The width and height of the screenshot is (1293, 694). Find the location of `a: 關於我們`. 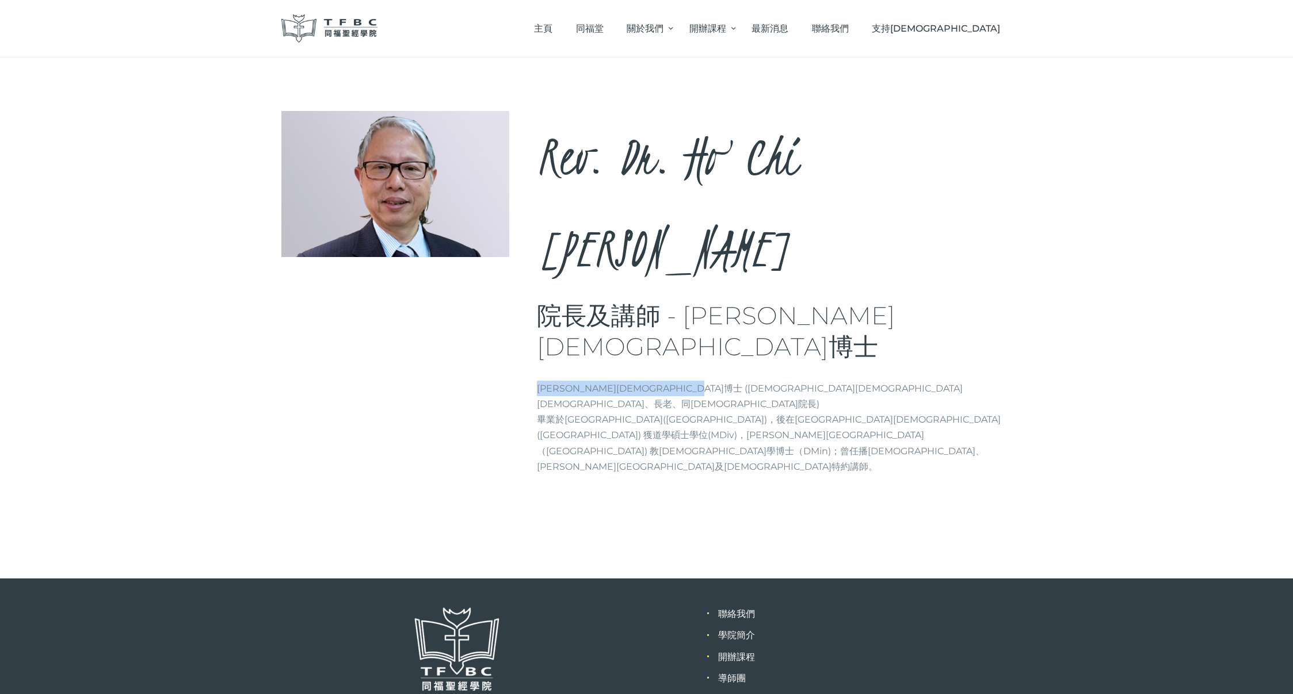

a: 關於我們 is located at coordinates (646, 28).